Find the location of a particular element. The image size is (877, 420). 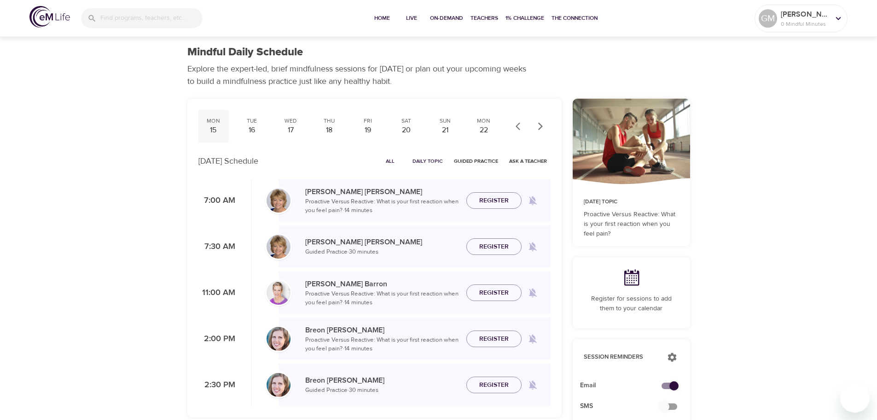

button: Guided Practice is located at coordinates (476, 161).